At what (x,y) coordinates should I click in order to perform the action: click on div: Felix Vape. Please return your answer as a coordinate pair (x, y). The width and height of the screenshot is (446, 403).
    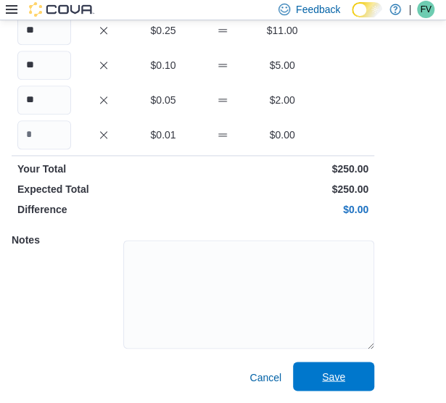
    Looking at the image, I should click on (425, 9).